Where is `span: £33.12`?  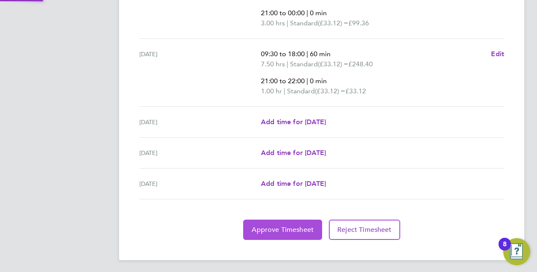 span: £33.12 is located at coordinates (356, 91).